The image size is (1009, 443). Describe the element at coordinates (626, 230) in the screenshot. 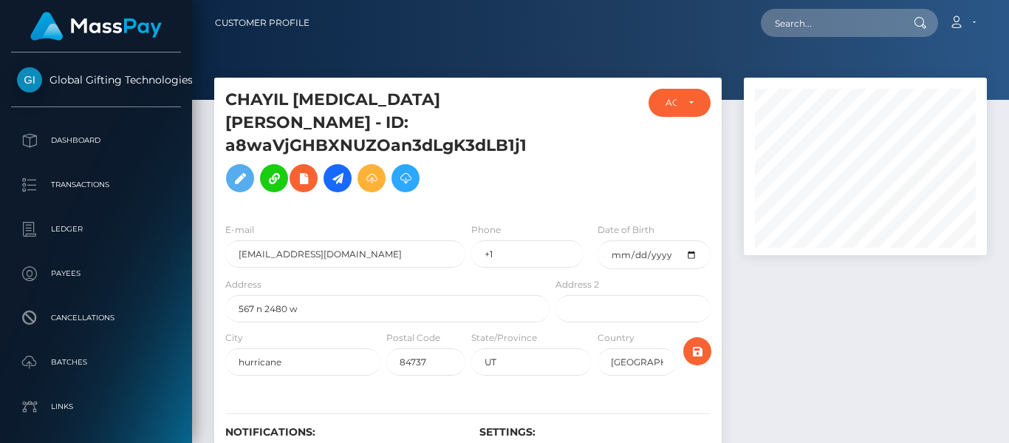

I see `label: Date of Birth` at that location.